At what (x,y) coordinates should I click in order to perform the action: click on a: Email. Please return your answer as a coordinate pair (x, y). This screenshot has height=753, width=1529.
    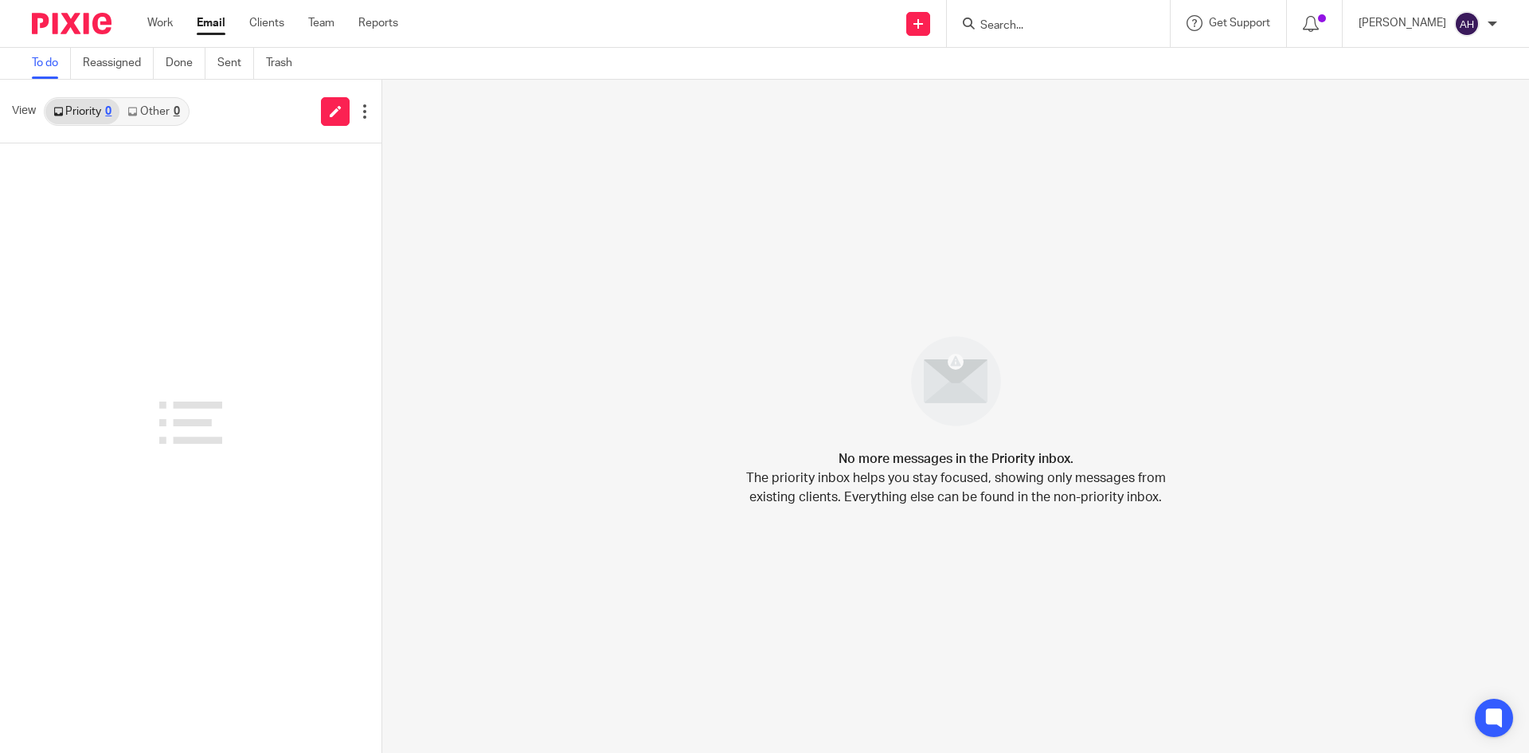
    Looking at the image, I should click on (211, 23).